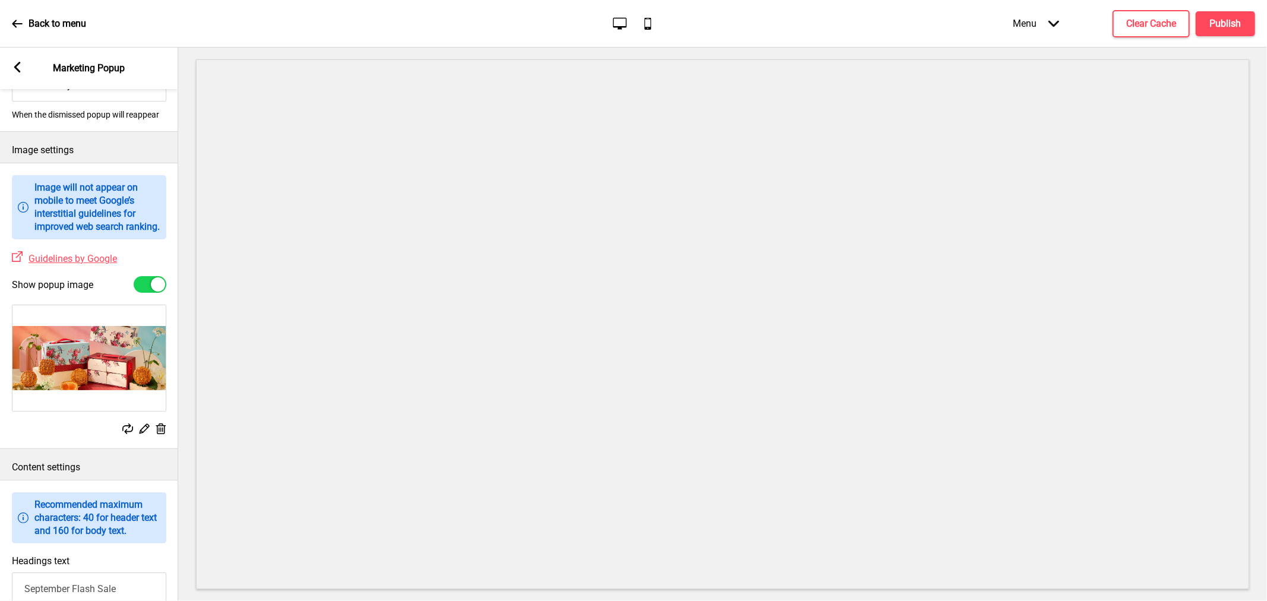 The image size is (1267, 601). Describe the element at coordinates (1151, 24) in the screenshot. I see `button: Clear Cache` at that location.